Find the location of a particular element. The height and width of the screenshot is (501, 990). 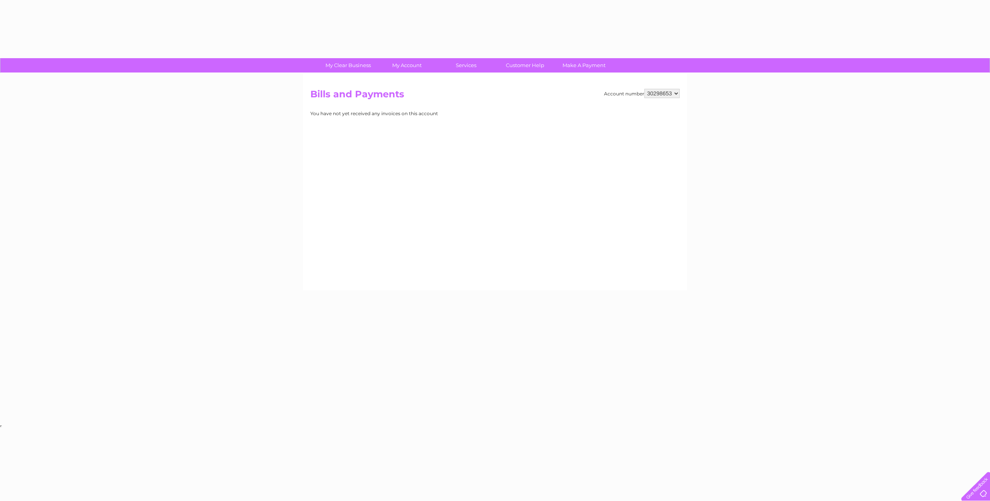

h2: Bills and Payments is located at coordinates (495, 96).